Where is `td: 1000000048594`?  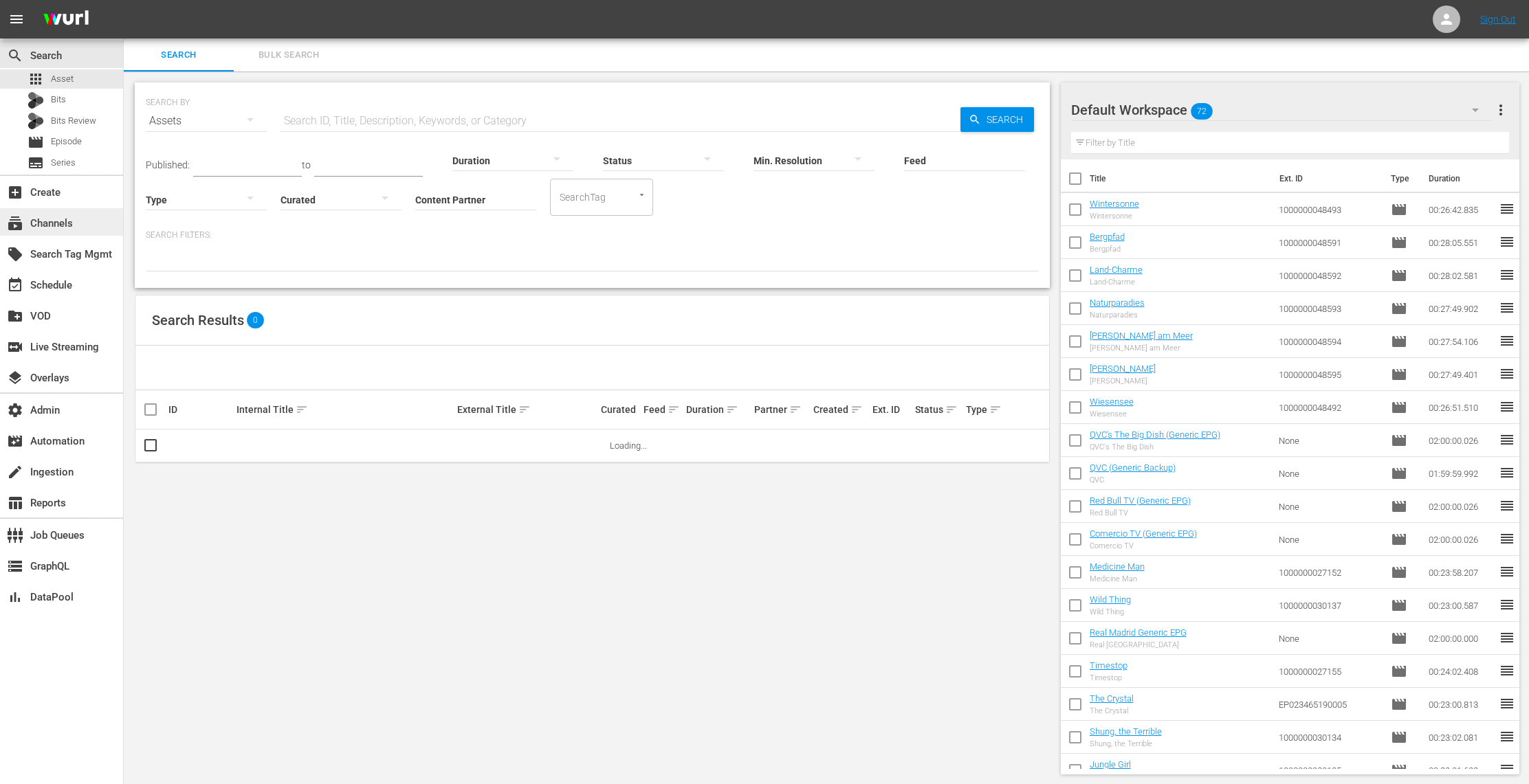 td: 1000000048594 is located at coordinates (1329, 342).